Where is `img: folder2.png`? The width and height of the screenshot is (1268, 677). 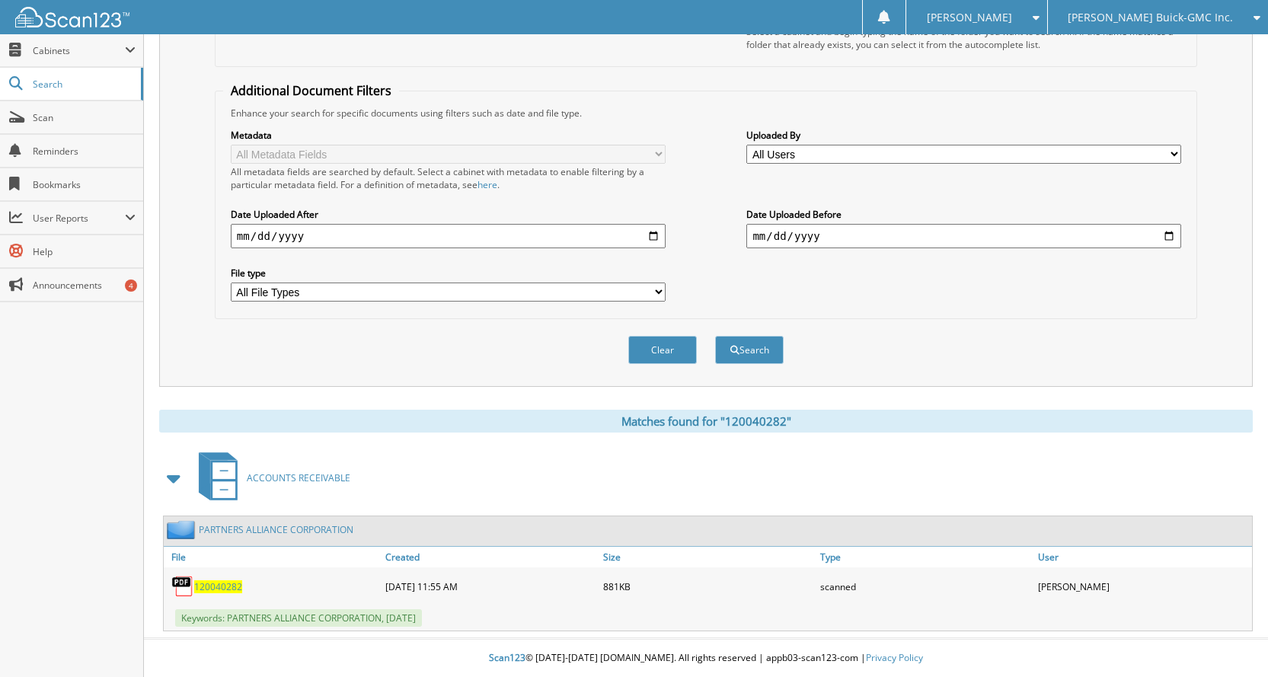 img: folder2.png is located at coordinates (183, 529).